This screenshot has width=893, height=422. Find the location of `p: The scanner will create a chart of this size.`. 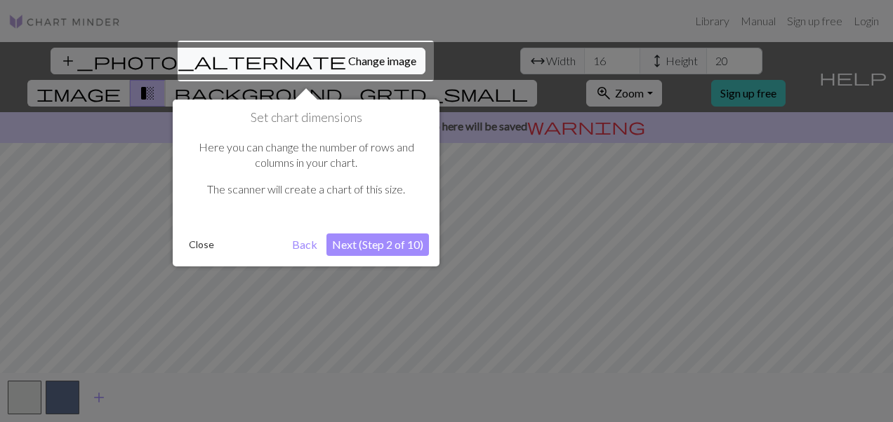

p: The scanner will create a chart of this size. is located at coordinates (306, 189).